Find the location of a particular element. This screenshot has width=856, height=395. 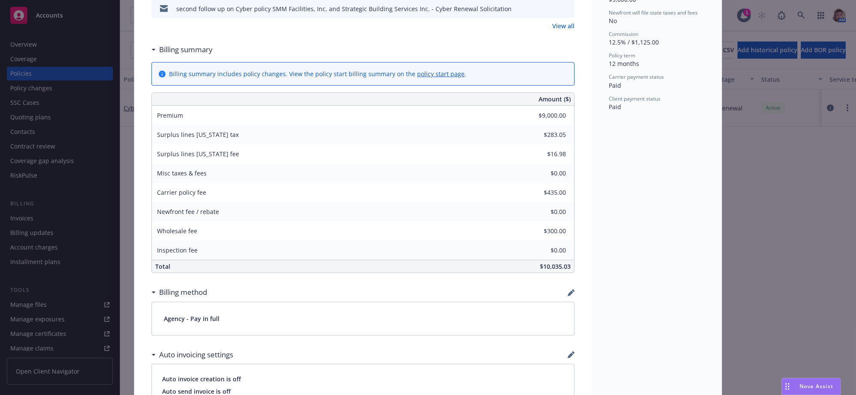

div: Auto invoicing settings is located at coordinates (192, 355).